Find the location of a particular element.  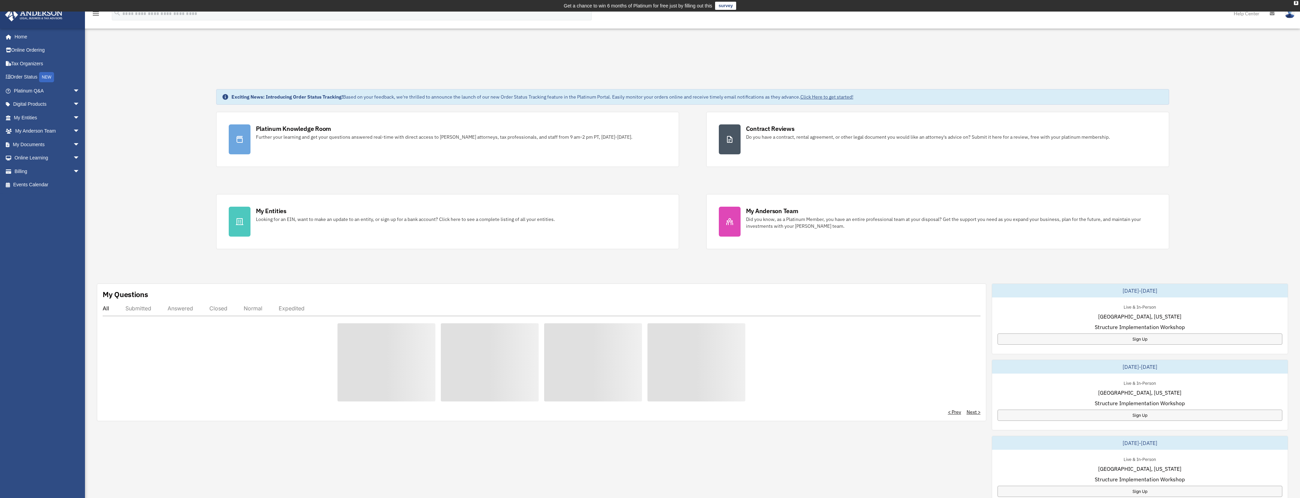

img: User Pic is located at coordinates (1290, 13).